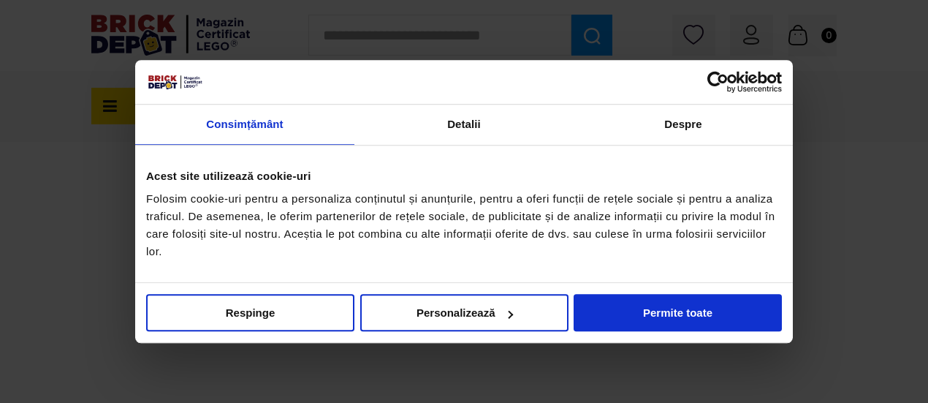  Describe the element at coordinates (464, 176) in the screenshot. I see `div: Acest site utilizează cookie-uri` at that location.